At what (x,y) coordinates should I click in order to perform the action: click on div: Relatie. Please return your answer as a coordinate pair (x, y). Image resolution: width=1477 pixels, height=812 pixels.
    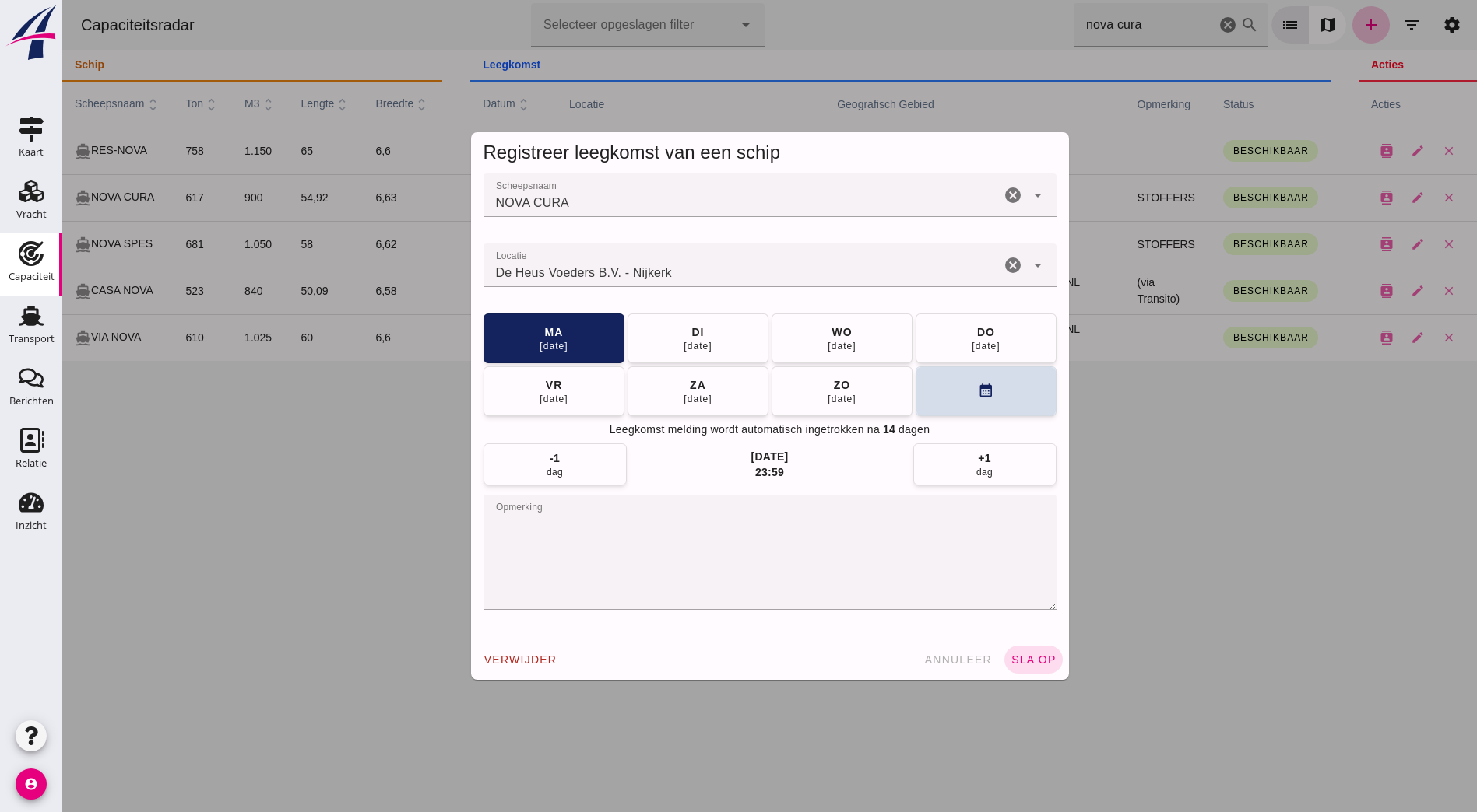
    Looking at the image, I should click on (31, 463).